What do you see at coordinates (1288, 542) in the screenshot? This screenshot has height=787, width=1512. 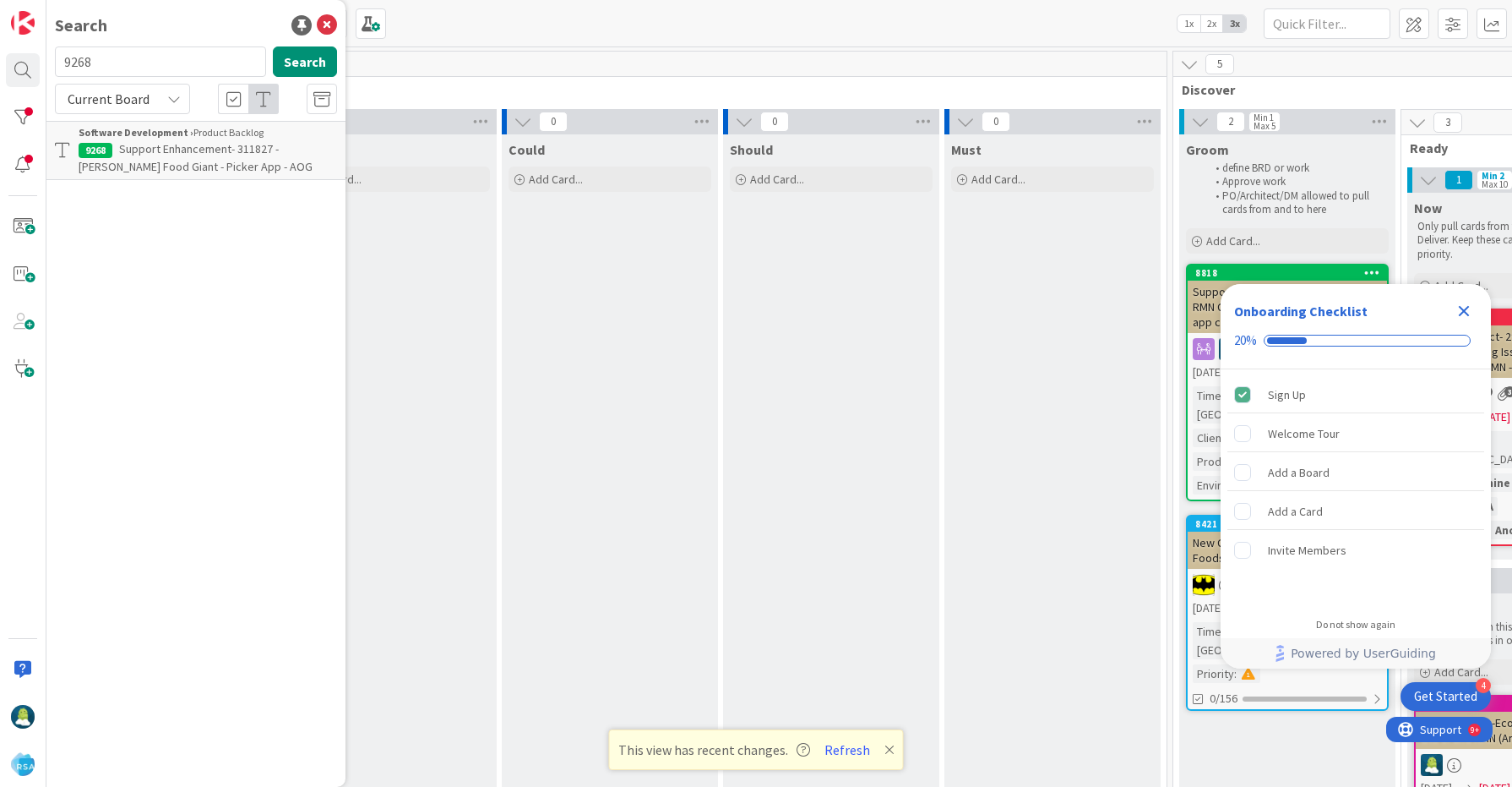 I see `div: 8421New Client Implementation- Leevers Foods` at bounding box center [1288, 542].